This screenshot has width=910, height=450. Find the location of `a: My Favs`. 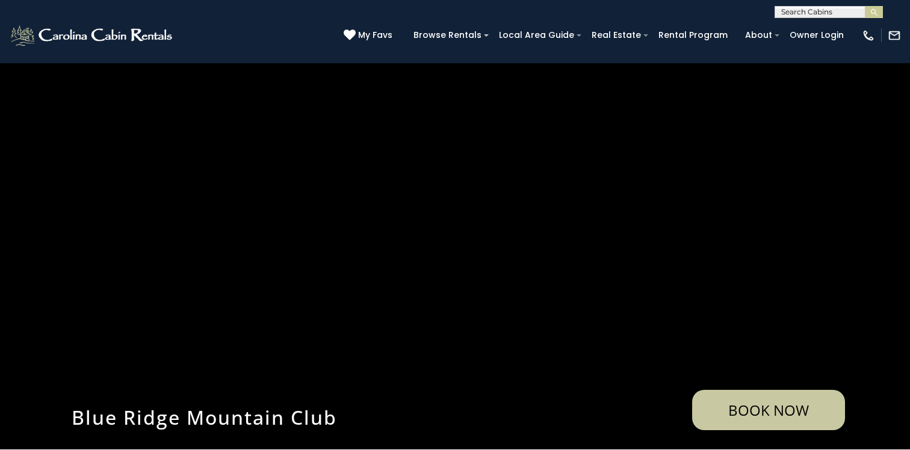

a: My Favs is located at coordinates (369, 36).